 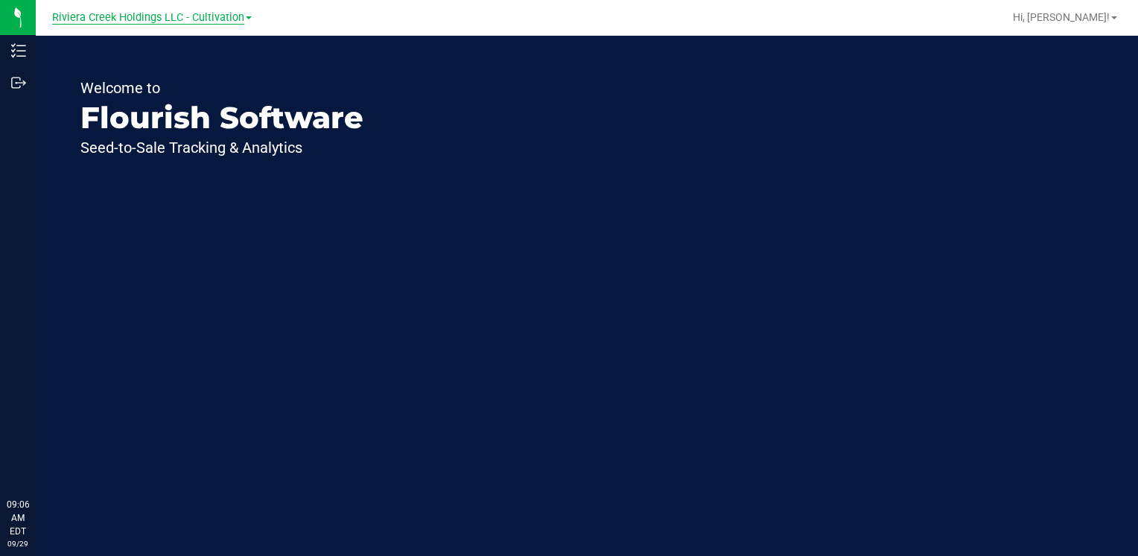 I want to click on p: Welcome to, so click(x=222, y=88).